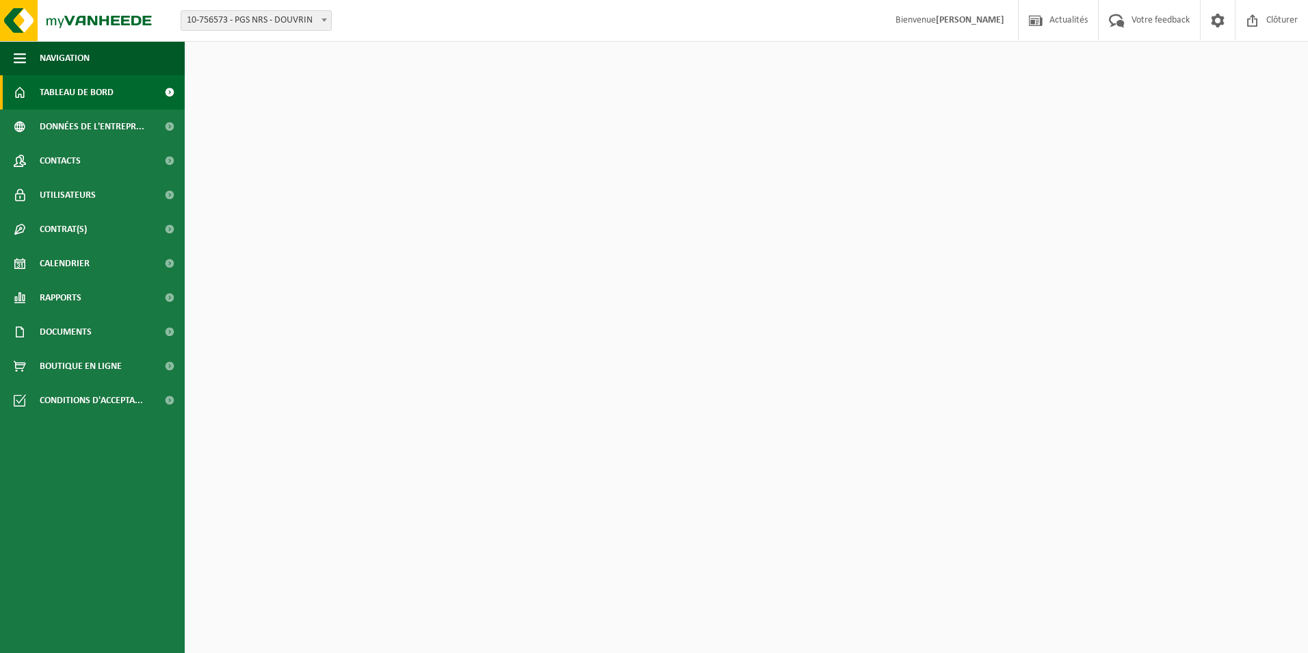  Describe the element at coordinates (64, 58) in the screenshot. I see `span: Navigation` at that location.